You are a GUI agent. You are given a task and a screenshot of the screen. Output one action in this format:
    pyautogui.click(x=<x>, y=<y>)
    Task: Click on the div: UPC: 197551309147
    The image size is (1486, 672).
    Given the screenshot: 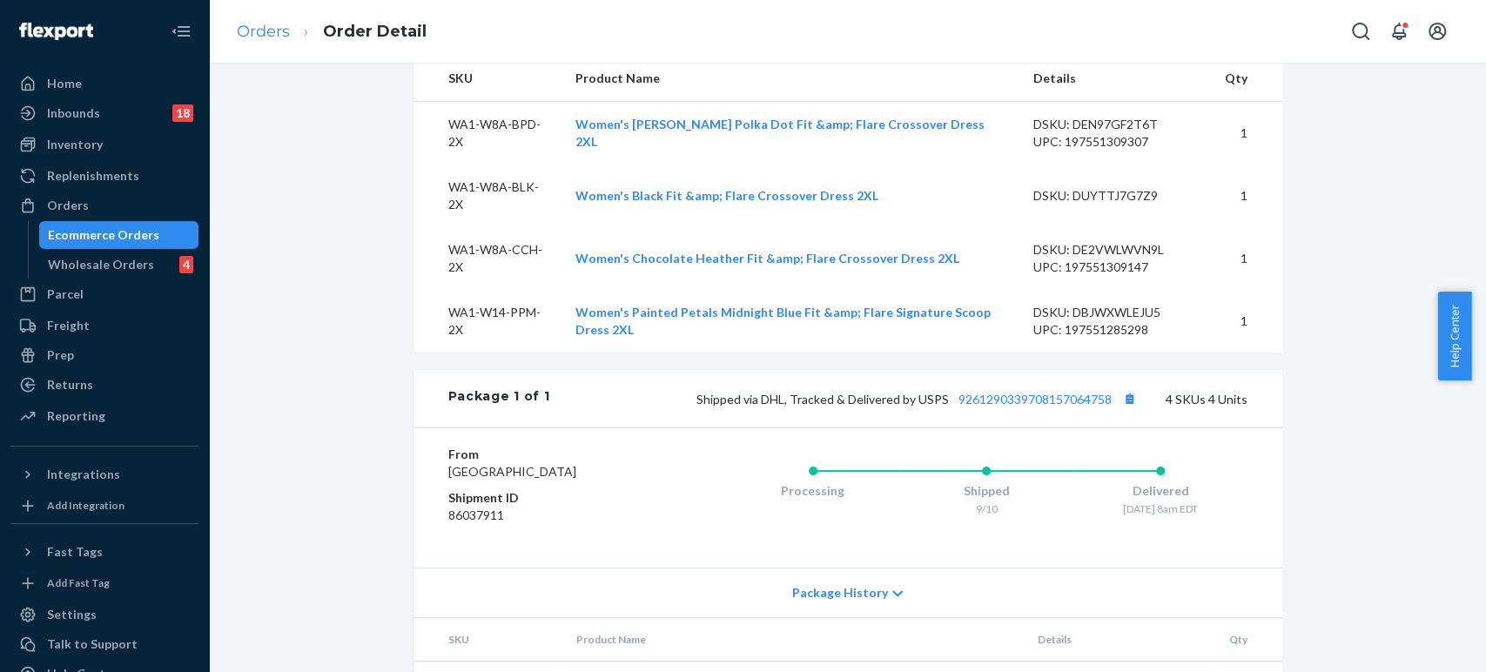 What is the action you would take?
    pyautogui.click(x=1115, y=267)
    